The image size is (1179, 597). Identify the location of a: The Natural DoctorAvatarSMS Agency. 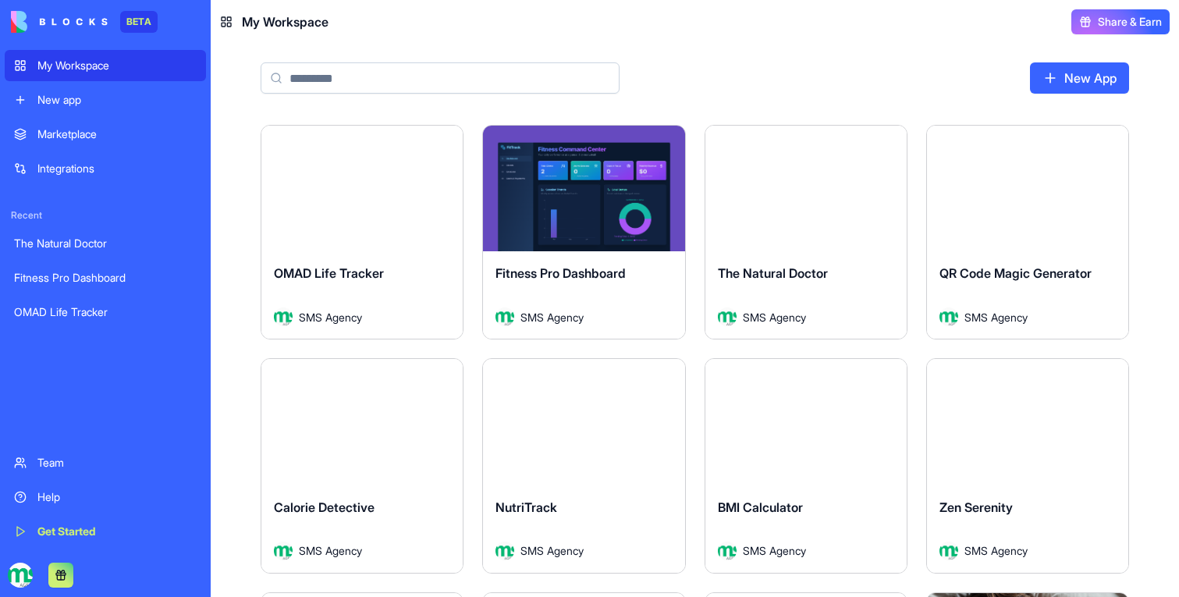
(806, 232).